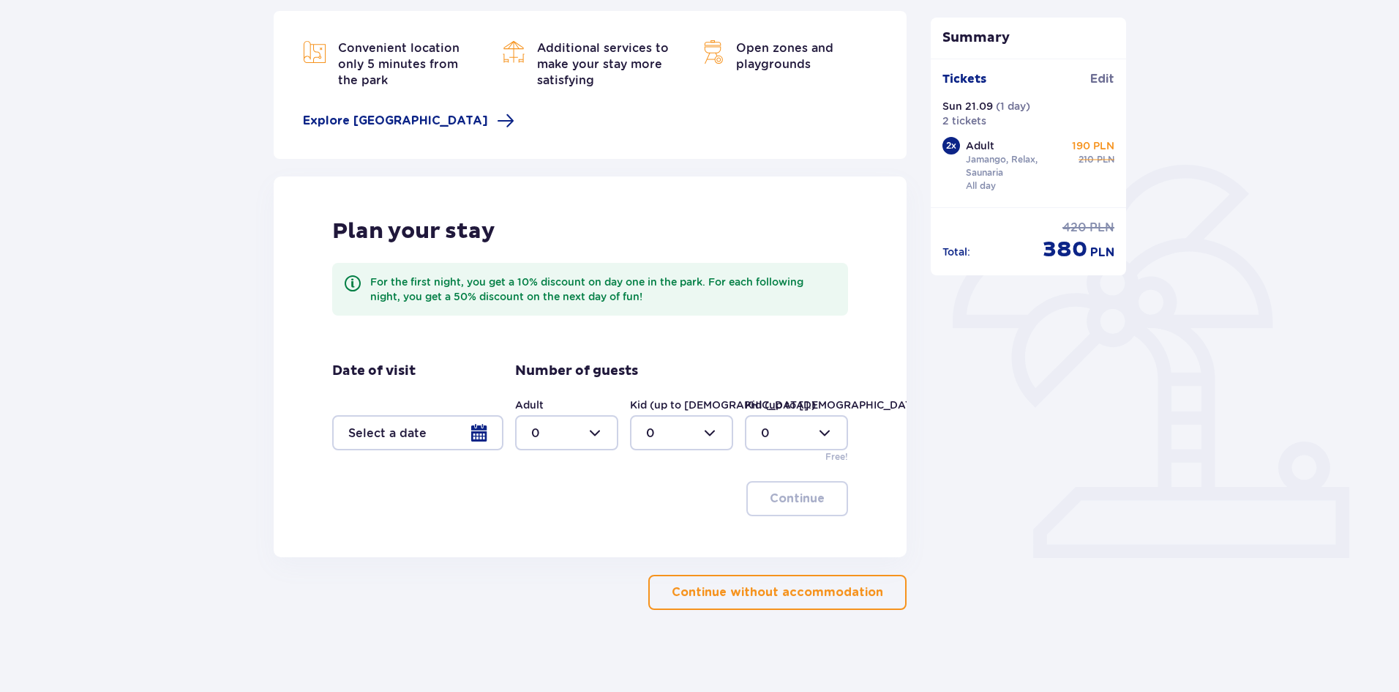  I want to click on a: Edit, so click(1102, 79).